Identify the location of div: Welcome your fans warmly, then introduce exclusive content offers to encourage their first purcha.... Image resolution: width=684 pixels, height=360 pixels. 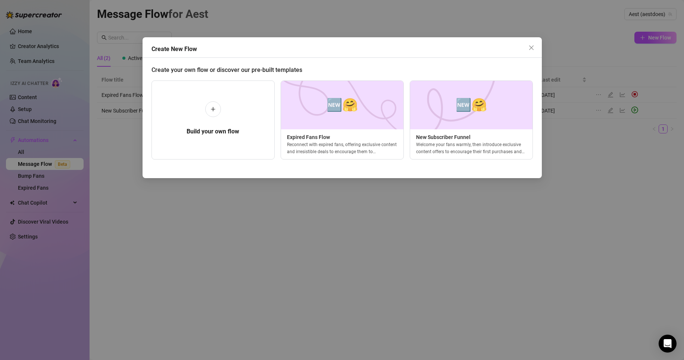
(471, 148).